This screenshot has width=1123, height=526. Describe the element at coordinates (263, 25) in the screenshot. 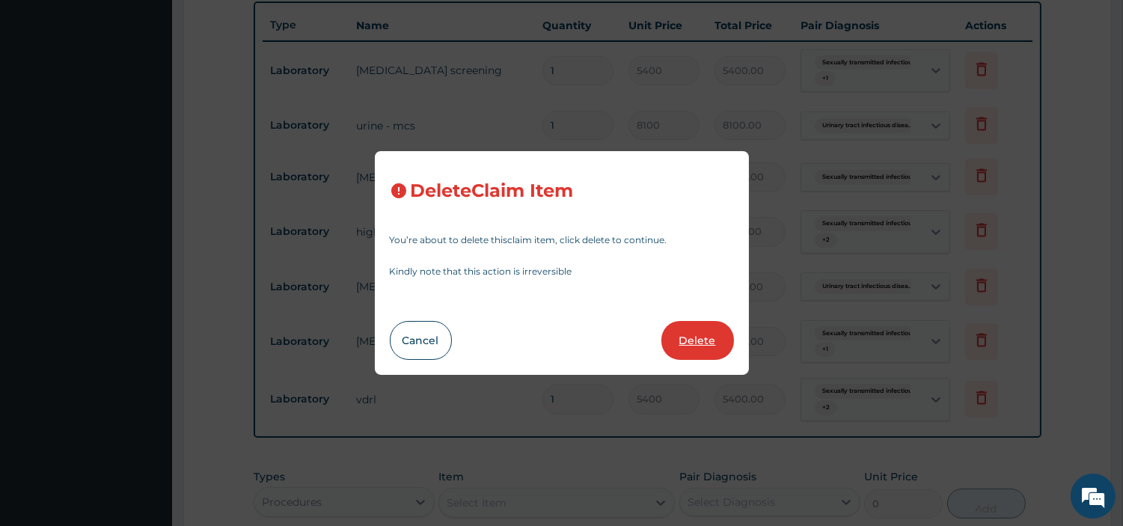

I see `div: Minimize live chat window` at that location.